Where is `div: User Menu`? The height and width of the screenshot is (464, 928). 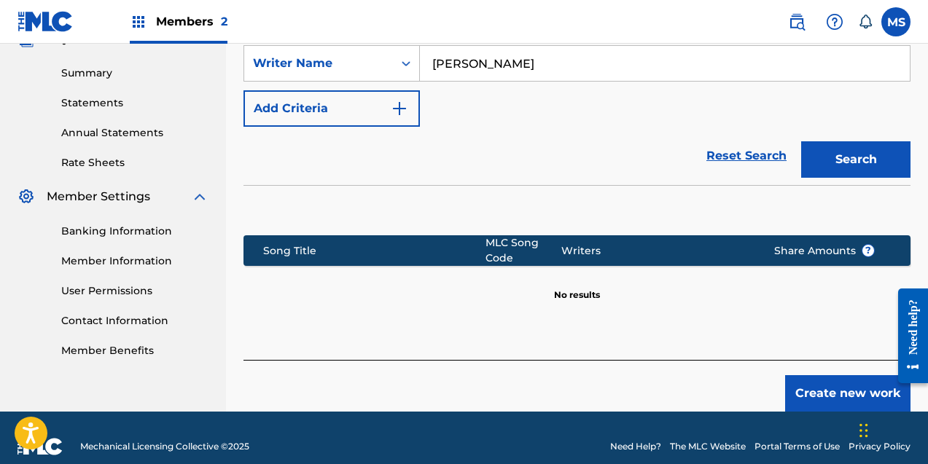 div: User Menu is located at coordinates (896, 22).